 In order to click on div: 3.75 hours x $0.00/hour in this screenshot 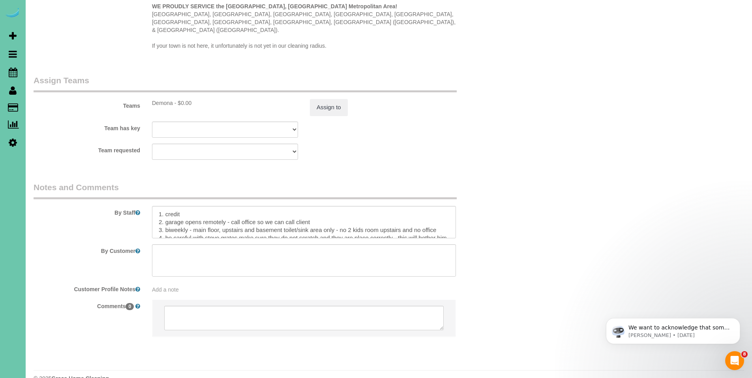, I will do `click(225, 103)`.